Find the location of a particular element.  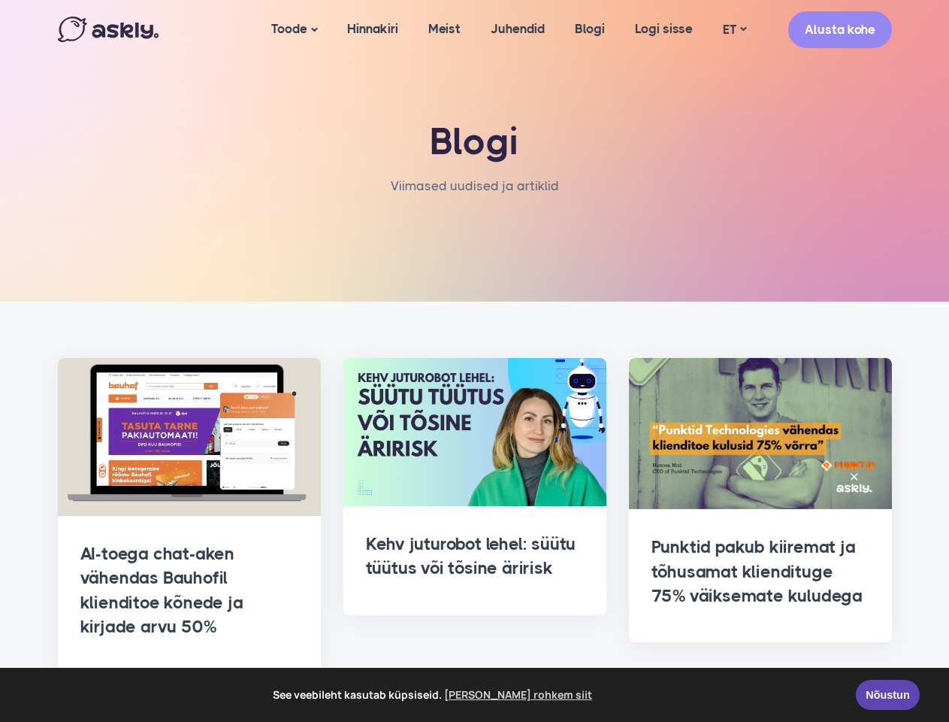

a: Nõustun is located at coordinates (888, 695).